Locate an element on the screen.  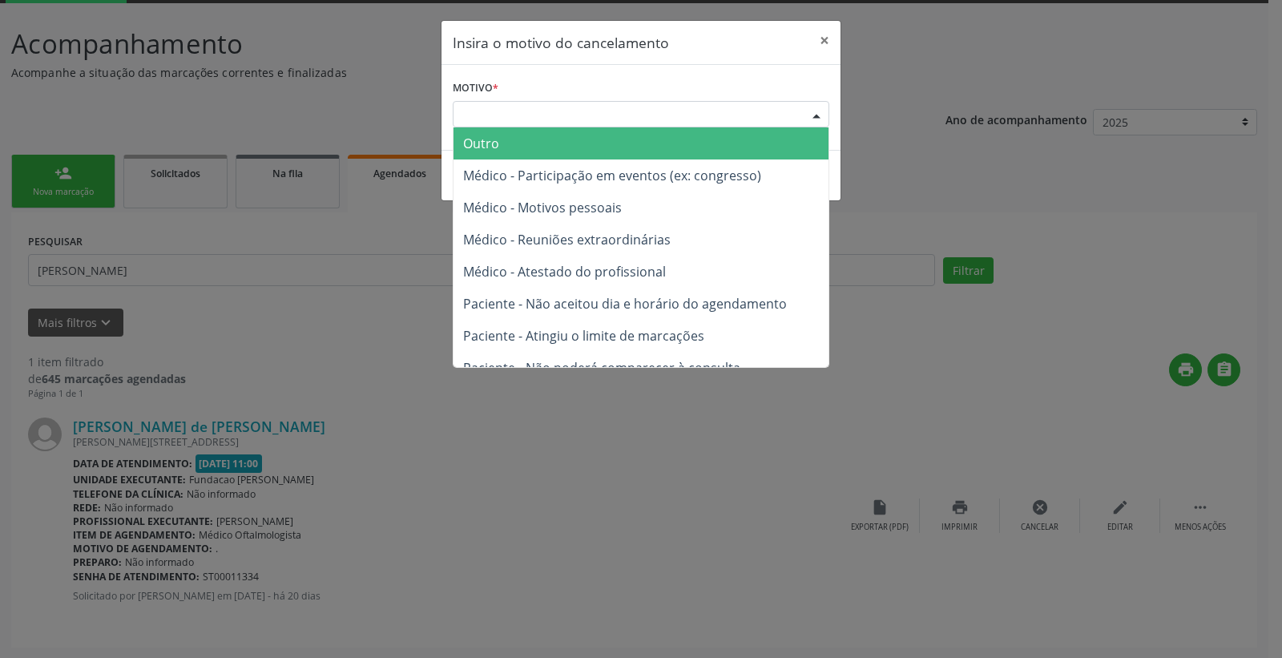
span: Paciente - Não aceitou dia e horário do agendamento is located at coordinates (625, 304).